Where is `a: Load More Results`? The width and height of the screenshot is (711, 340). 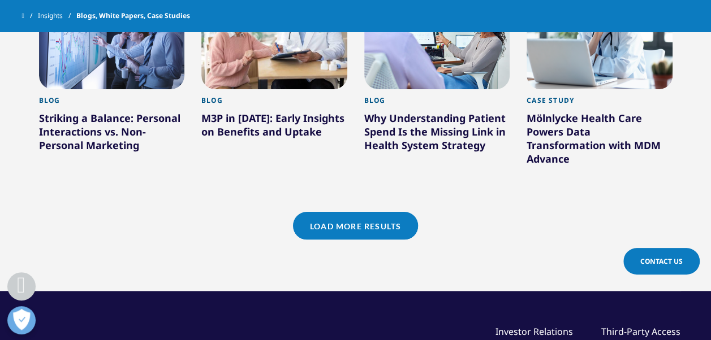 a: Load More Results is located at coordinates (355, 226).